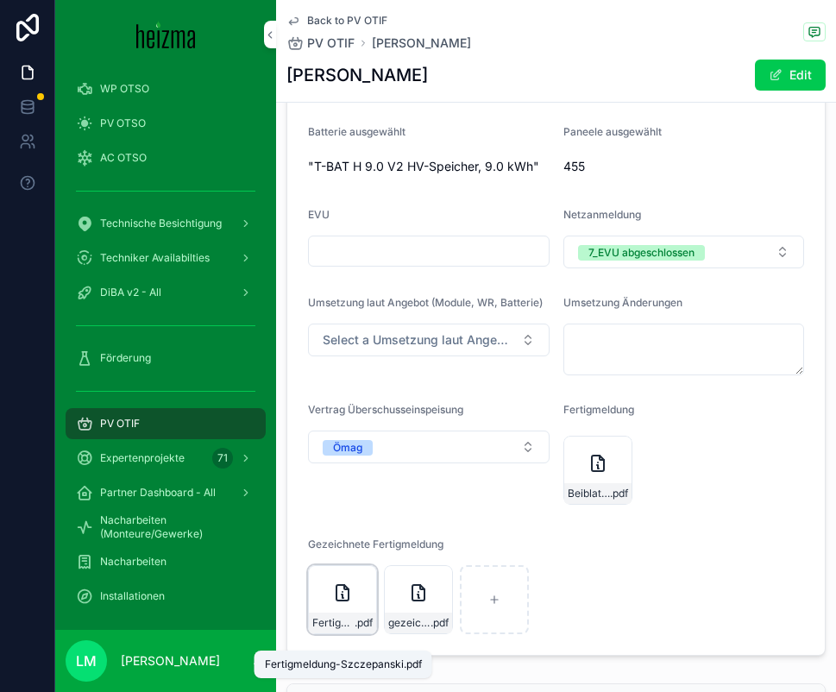 The height and width of the screenshot is (692, 836). Describe the element at coordinates (166, 35) in the screenshot. I see `img: App logo` at that location.